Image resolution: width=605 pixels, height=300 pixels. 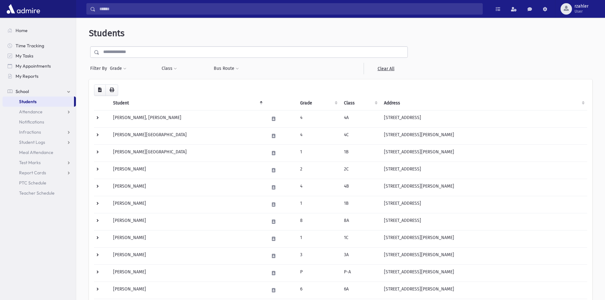 What do you see at coordinates (318, 103) in the screenshot?
I see `th: Grade: activate to sort column ascending` at bounding box center [318, 103].